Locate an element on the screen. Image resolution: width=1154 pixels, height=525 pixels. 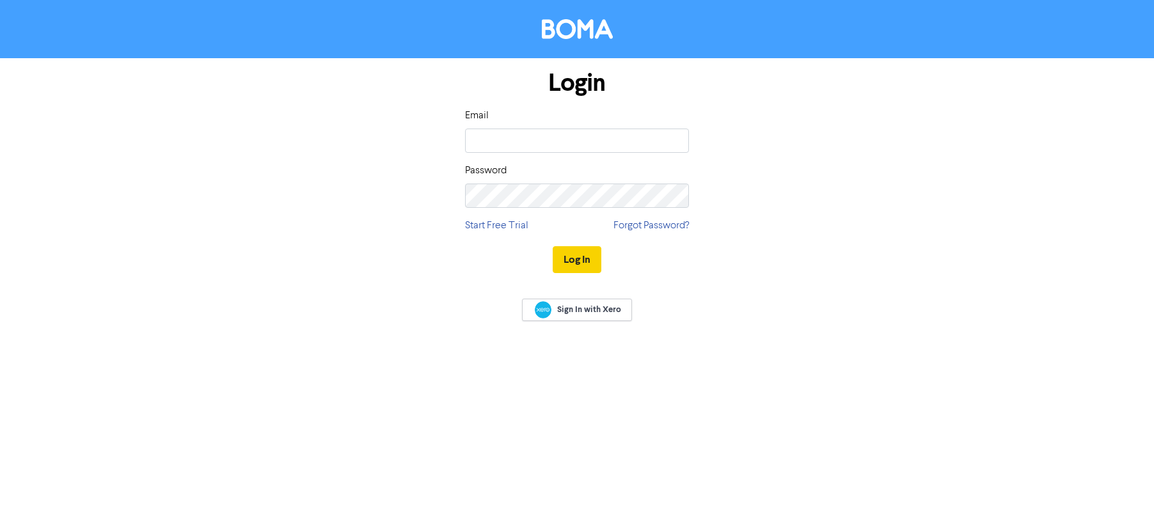
a: Start Free Trial is located at coordinates (496, 226).